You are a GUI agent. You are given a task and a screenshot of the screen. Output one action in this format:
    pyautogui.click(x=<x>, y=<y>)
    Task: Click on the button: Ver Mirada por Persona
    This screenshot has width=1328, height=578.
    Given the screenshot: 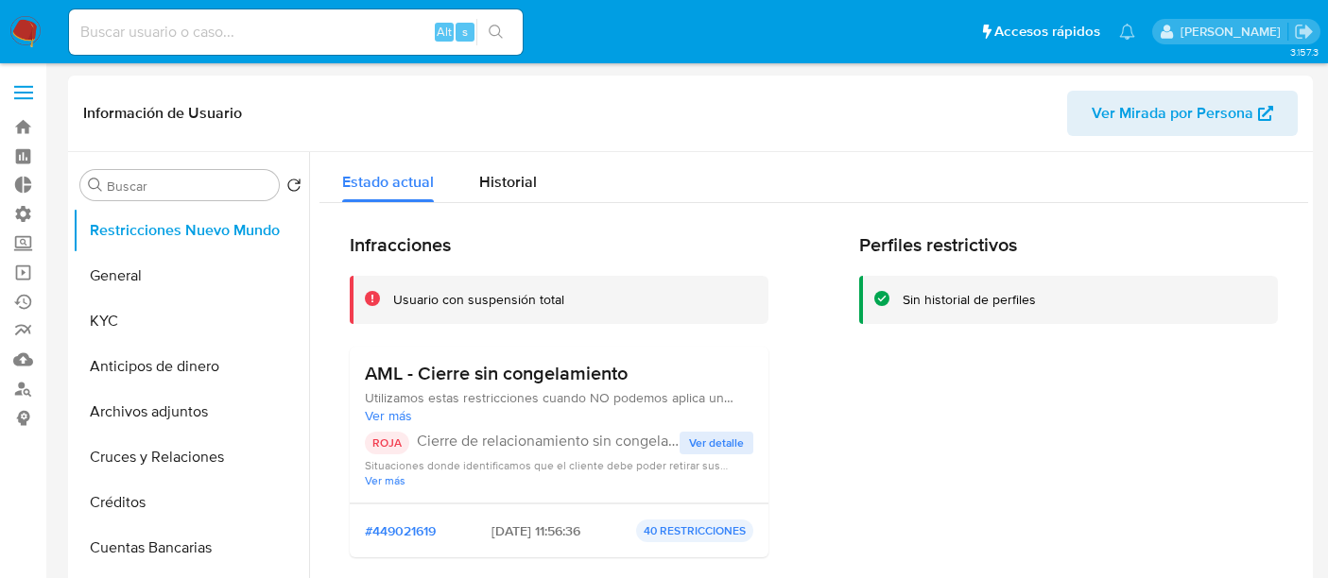 What is the action you would take?
    pyautogui.click(x=1182, y=113)
    